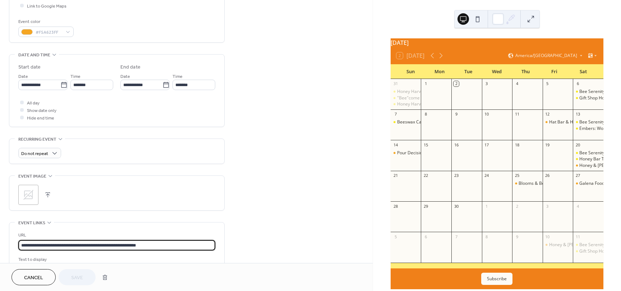  Describe the element at coordinates (42, 111) in the screenshot. I see `span: Show date only` at that location.